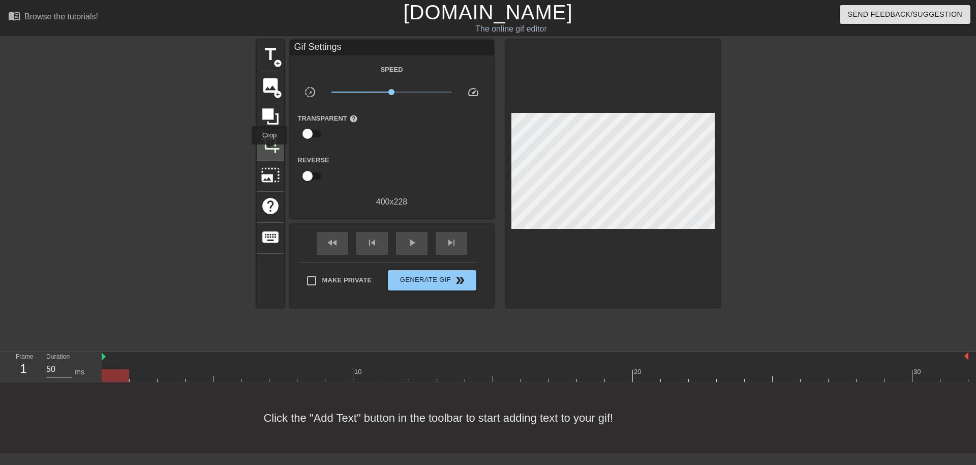 The image size is (976, 465). Describe the element at coordinates (392, 48) in the screenshot. I see `div: Gif Settings` at that location.